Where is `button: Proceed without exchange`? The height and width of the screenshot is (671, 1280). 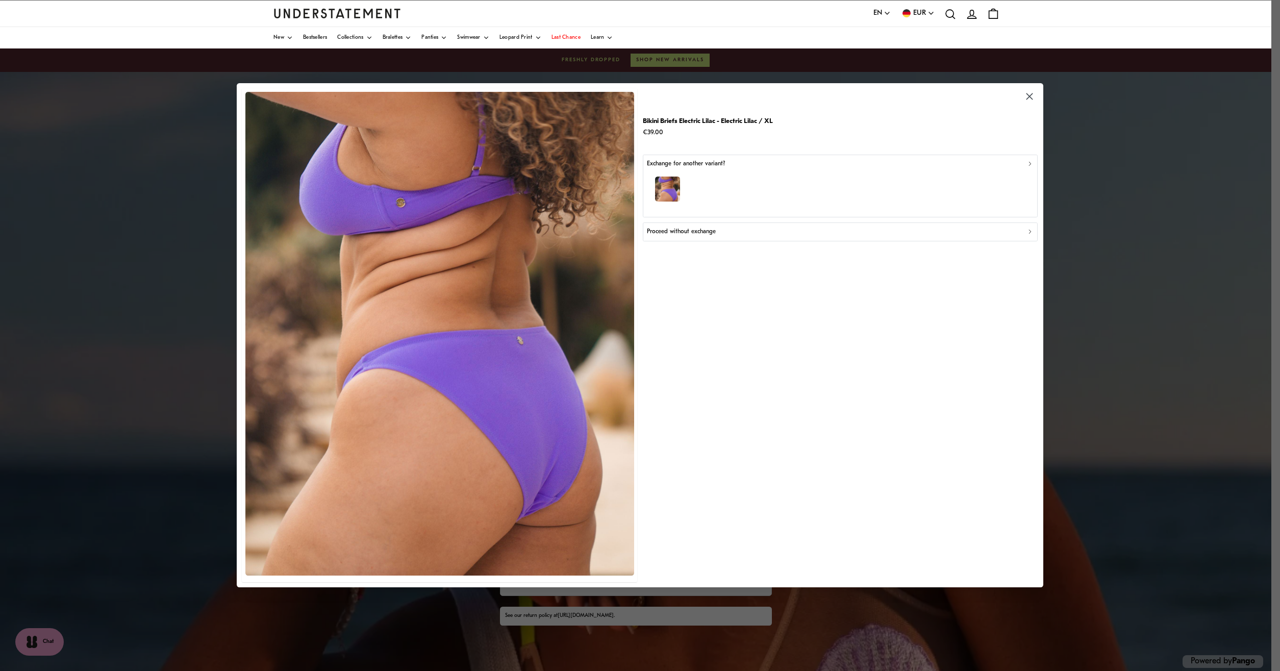
button: Proceed without exchange is located at coordinates (840, 232).